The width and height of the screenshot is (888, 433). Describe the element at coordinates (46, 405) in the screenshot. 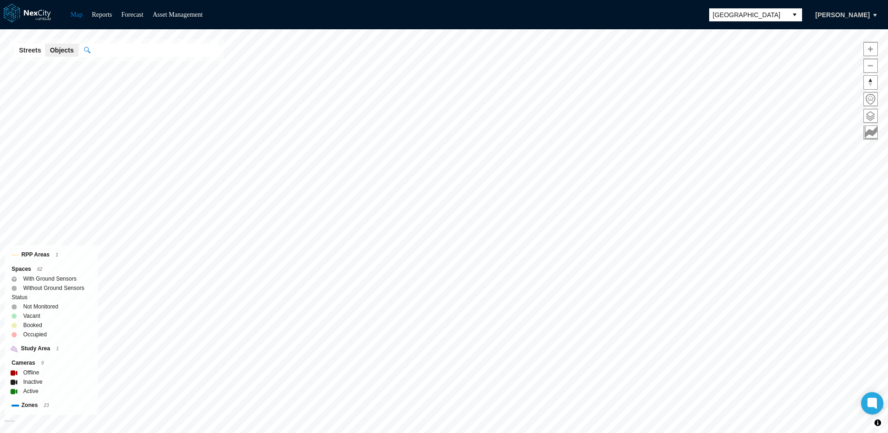

I see `span: 23` at that location.